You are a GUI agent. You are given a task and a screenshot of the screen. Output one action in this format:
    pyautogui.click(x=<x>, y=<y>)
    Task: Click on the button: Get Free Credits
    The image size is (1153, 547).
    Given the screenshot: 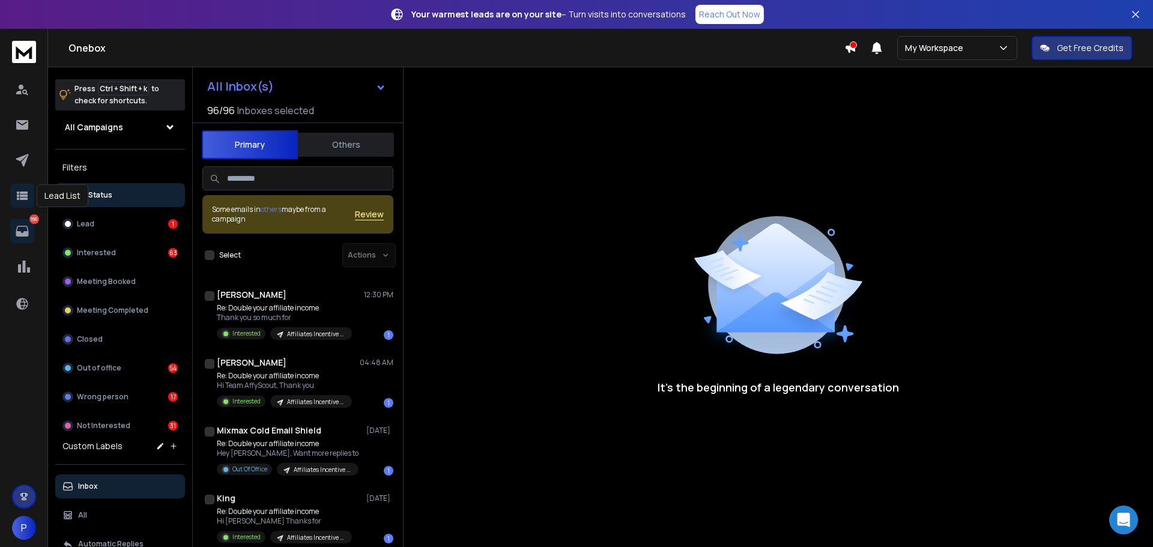 What is the action you would take?
    pyautogui.click(x=1082, y=48)
    